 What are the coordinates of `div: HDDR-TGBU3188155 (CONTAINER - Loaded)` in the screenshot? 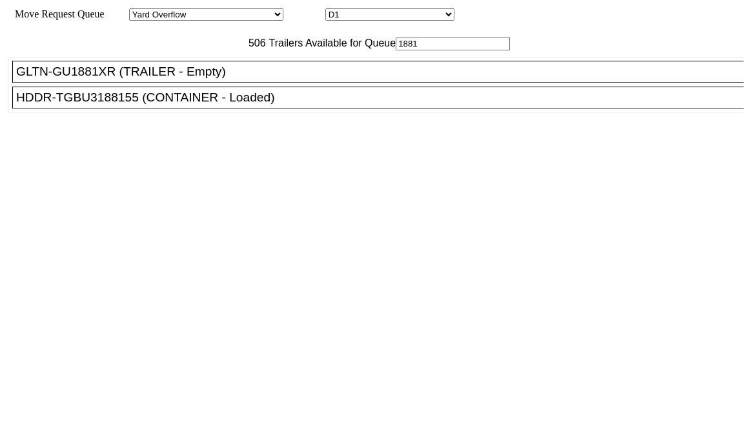 It's located at (383, 97).